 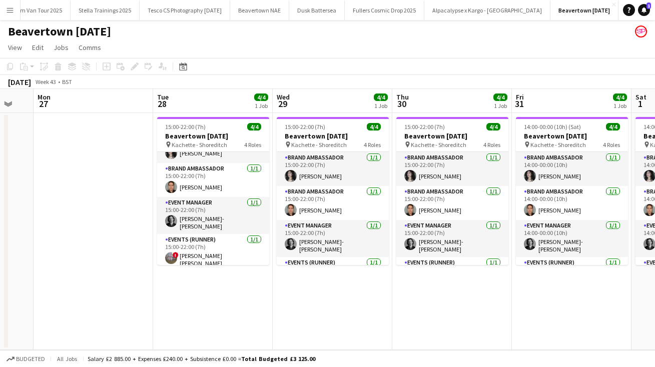 I want to click on span: 14:00-00:00 (10h) (Sat), so click(x=552, y=127).